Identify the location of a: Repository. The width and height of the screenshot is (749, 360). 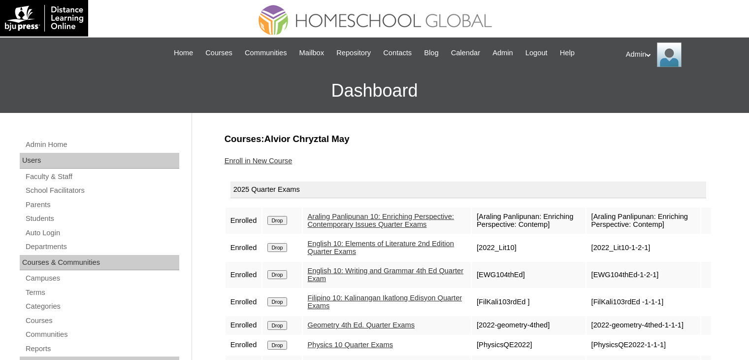
(354, 53).